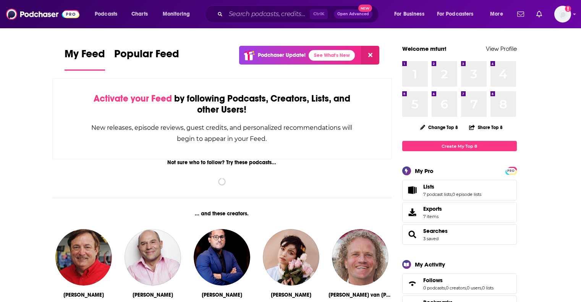 The width and height of the screenshot is (581, 302). Describe the element at coordinates (222, 257) in the screenshot. I see `a: Avik Chakraborty` at that location.